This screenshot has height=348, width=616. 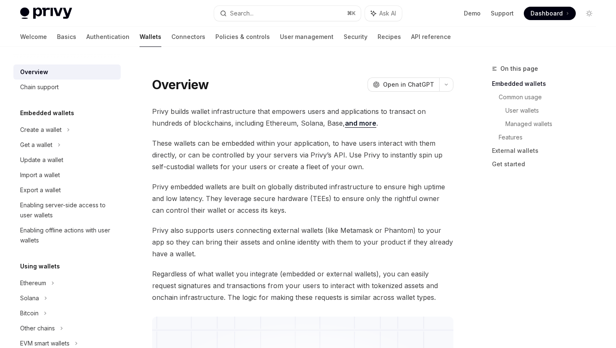 What do you see at coordinates (303, 117) in the screenshot?
I see `span: Privy builds wallet infrastructure that empowers users and applications to transact on hundreds o...` at bounding box center [303, 117].